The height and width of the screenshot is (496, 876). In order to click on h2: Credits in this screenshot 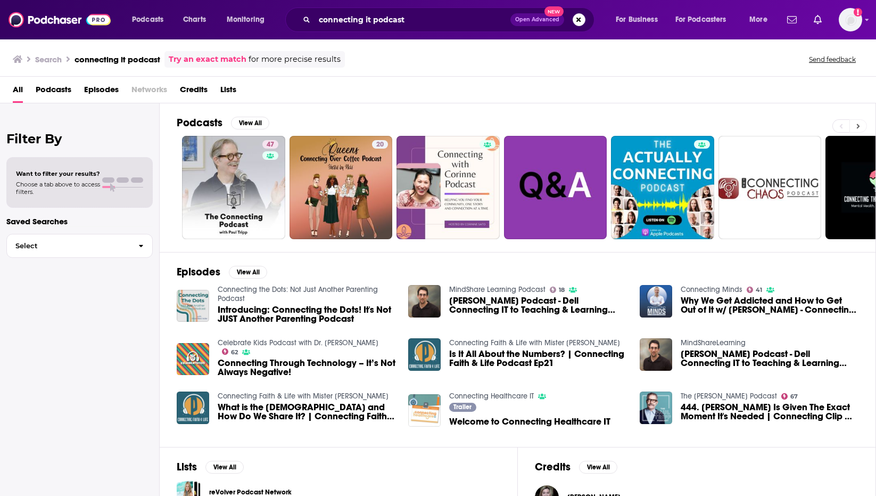, I will do `click(552, 466)`.